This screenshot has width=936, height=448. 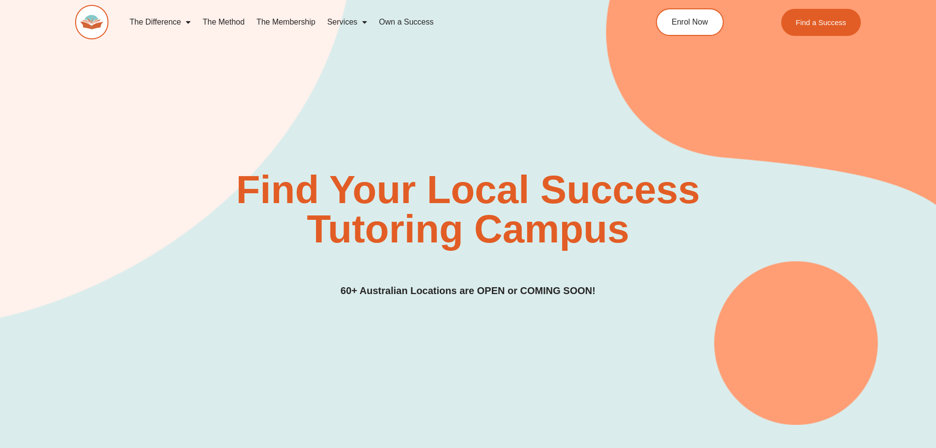 What do you see at coordinates (821, 22) in the screenshot?
I see `a: Find a Success` at bounding box center [821, 22].